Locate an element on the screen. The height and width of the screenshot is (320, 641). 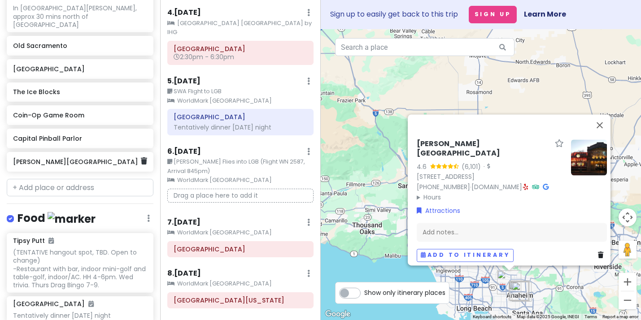
input: Search a place is located at coordinates (425, 47).